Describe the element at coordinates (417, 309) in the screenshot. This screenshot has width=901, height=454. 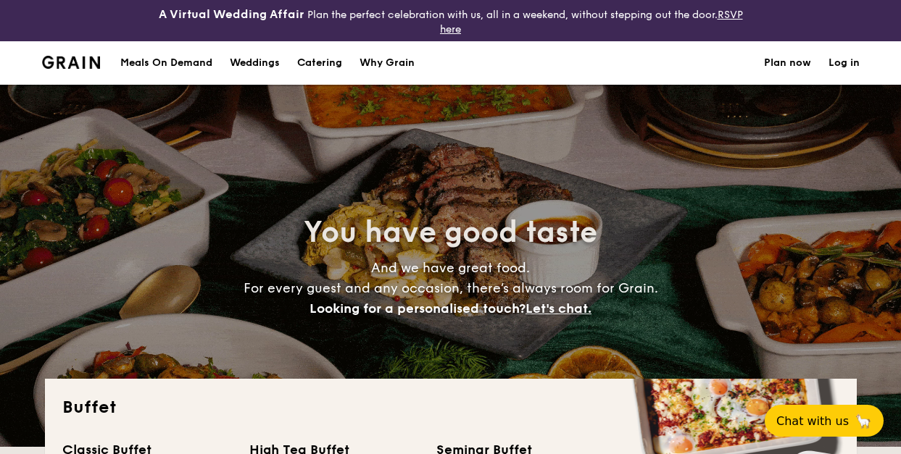
I see `span: Looking for a personalised touch?` at that location.